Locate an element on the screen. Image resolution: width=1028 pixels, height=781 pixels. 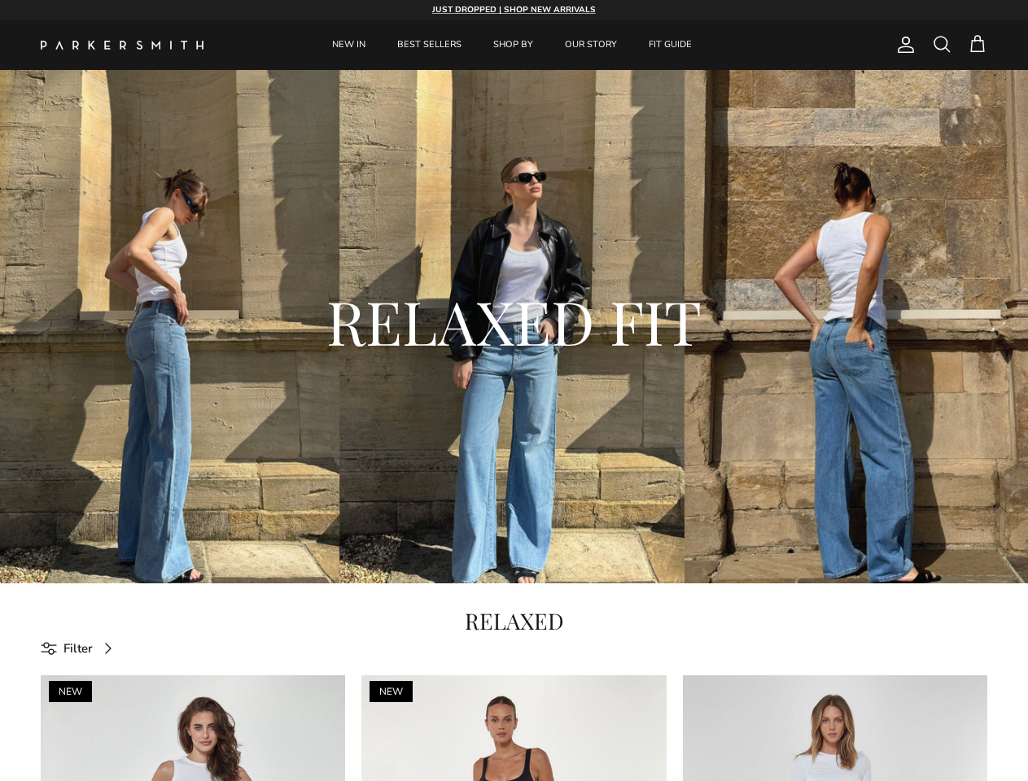
h1: RELAXED is located at coordinates (513, 621).